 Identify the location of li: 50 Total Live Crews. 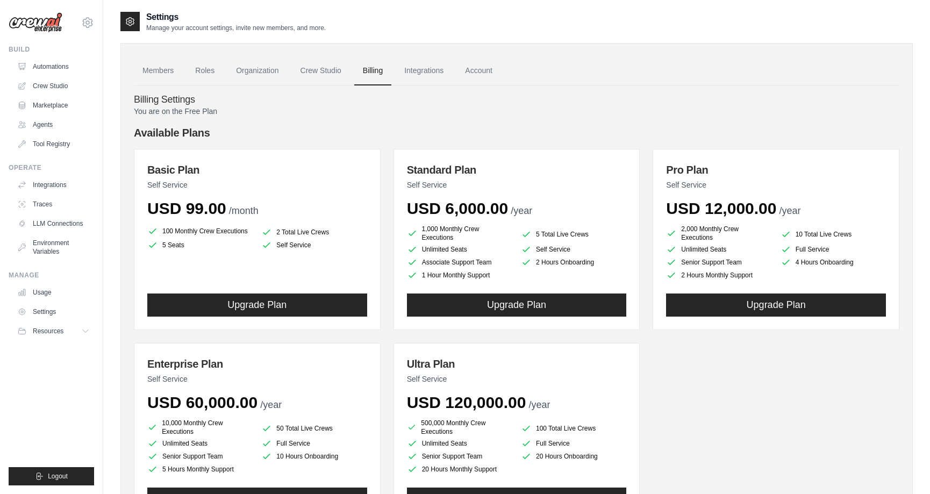
(314, 428).